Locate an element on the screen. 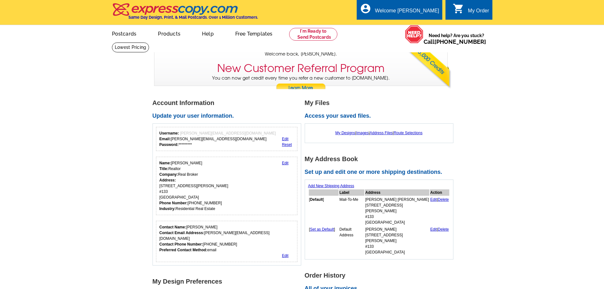 The height and width of the screenshot is (289, 604). span: Call is located at coordinates (455, 42).